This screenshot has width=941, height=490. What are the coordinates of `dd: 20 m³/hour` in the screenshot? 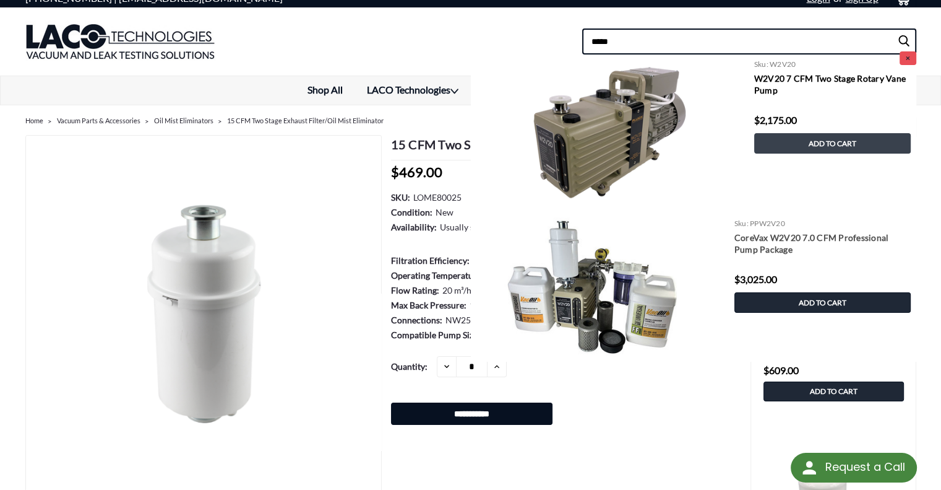 It's located at (463, 290).